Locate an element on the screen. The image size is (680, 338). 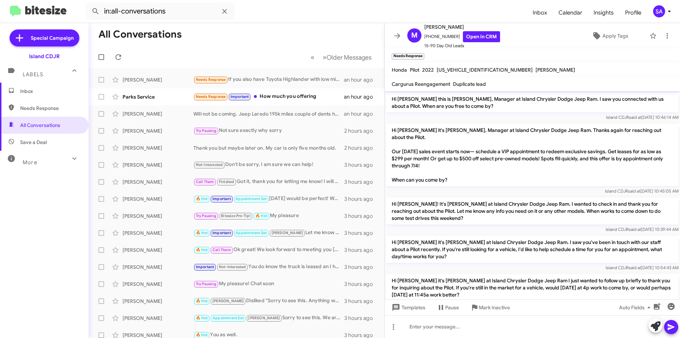
a: Open in CRM is located at coordinates (482, 37).